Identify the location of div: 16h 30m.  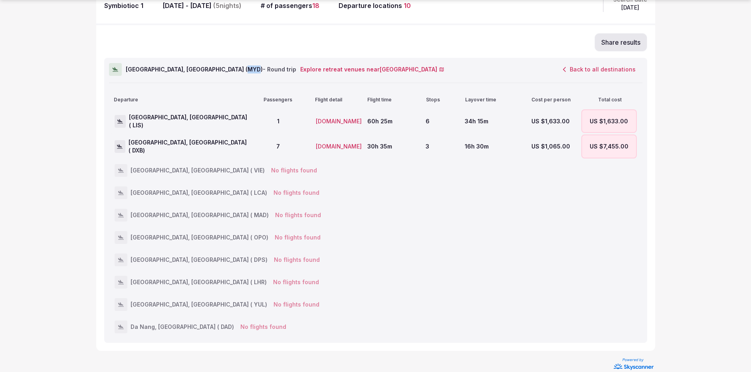
(493, 146).